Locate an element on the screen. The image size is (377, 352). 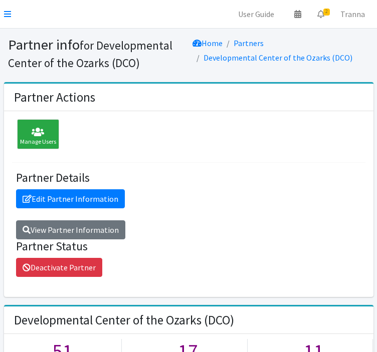
span: 2 is located at coordinates (326, 12).